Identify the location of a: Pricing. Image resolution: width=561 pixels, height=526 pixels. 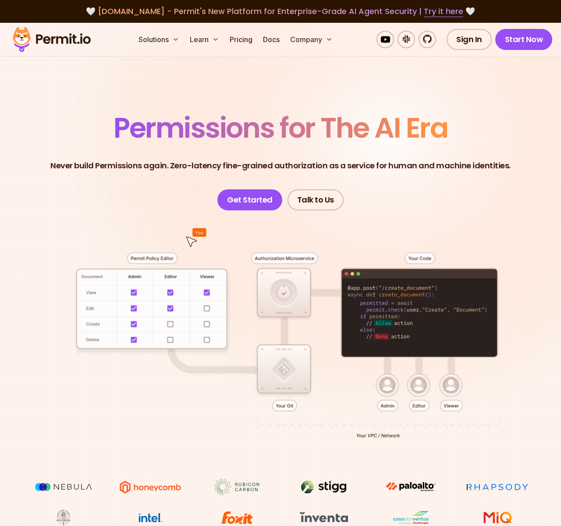
(241, 39).